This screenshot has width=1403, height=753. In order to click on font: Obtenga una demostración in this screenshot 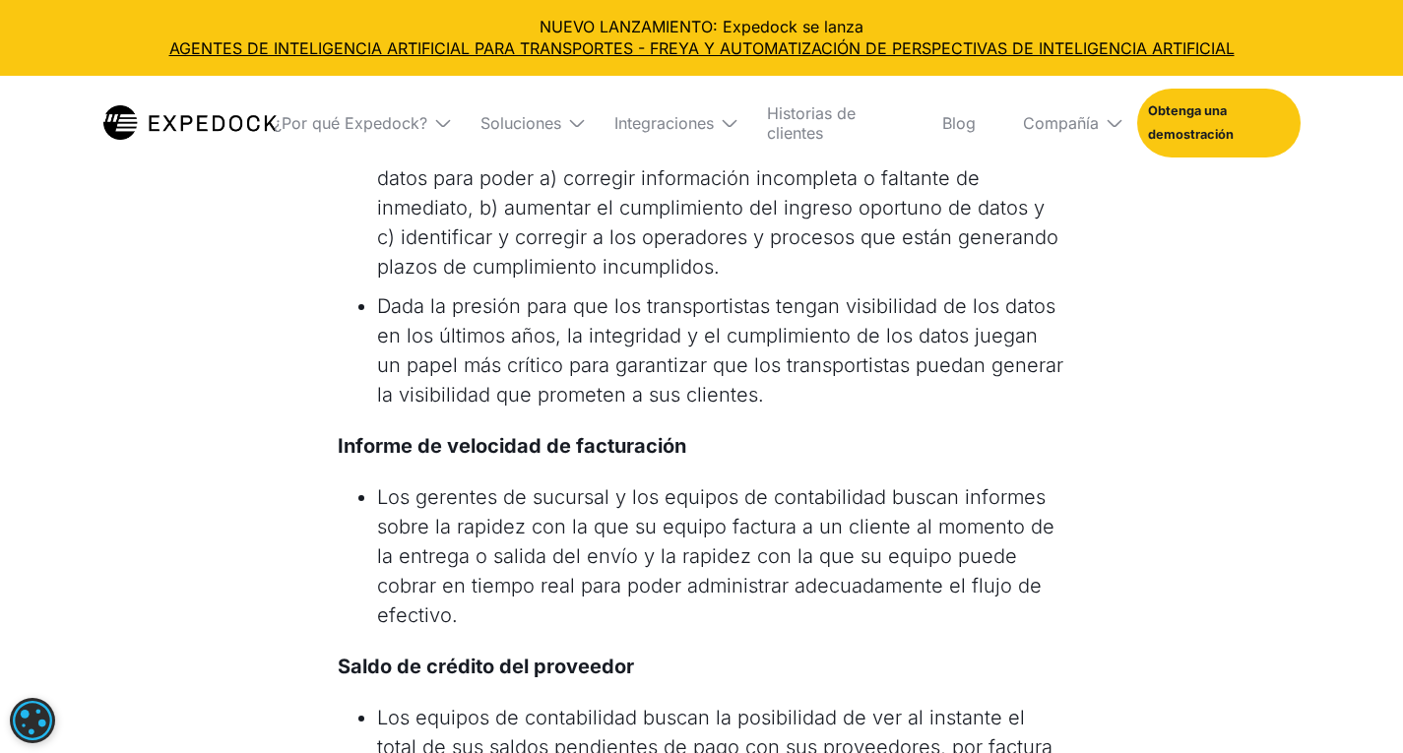, I will do `click(1190, 122)`.